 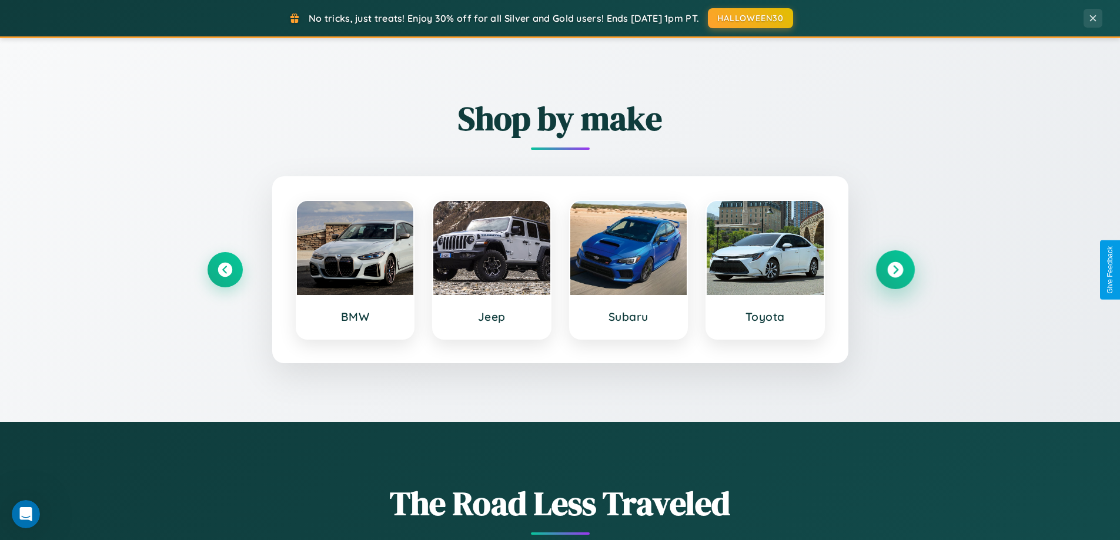 What do you see at coordinates (629, 317) in the screenshot?
I see `h3: Subaru` at bounding box center [629, 317].